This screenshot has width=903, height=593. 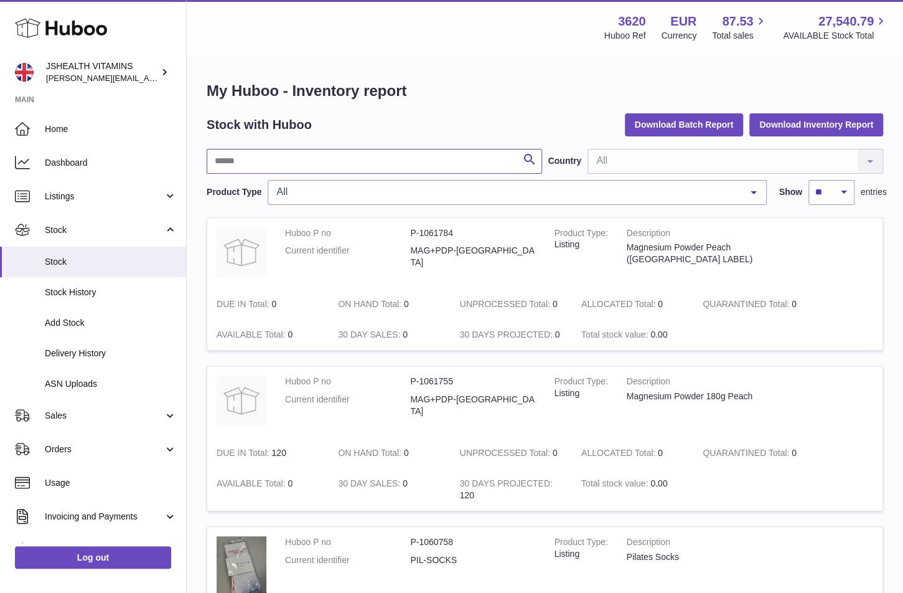 I want to click on span: All, so click(x=507, y=192).